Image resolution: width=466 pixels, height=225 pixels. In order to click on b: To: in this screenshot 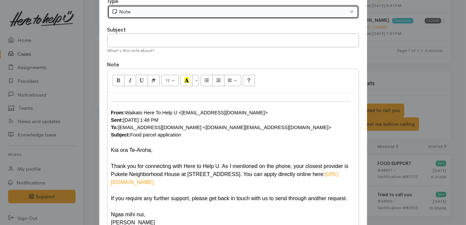, I will do `click(115, 127)`.